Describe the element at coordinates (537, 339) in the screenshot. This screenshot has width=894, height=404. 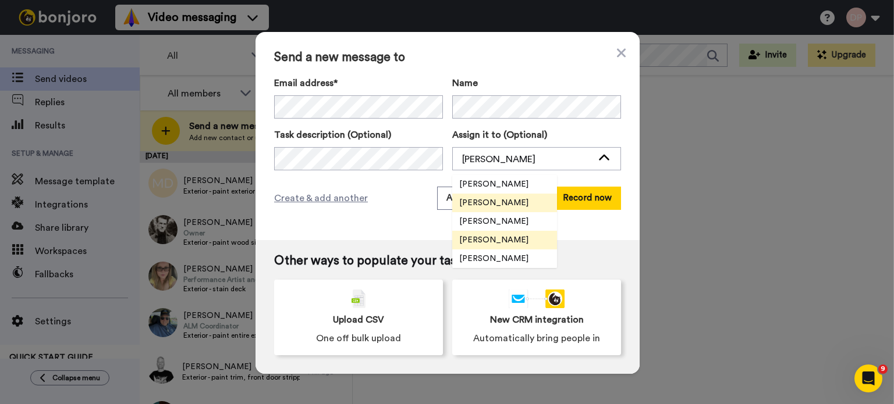
I see `span: Automatically bring people in` at that location.